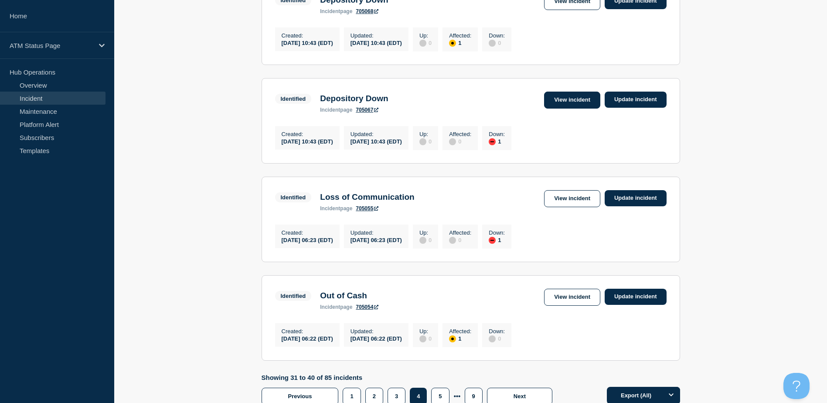 This screenshot has height=403, width=827. What do you see at coordinates (520, 396) in the screenshot?
I see `span: Next` at bounding box center [520, 396].